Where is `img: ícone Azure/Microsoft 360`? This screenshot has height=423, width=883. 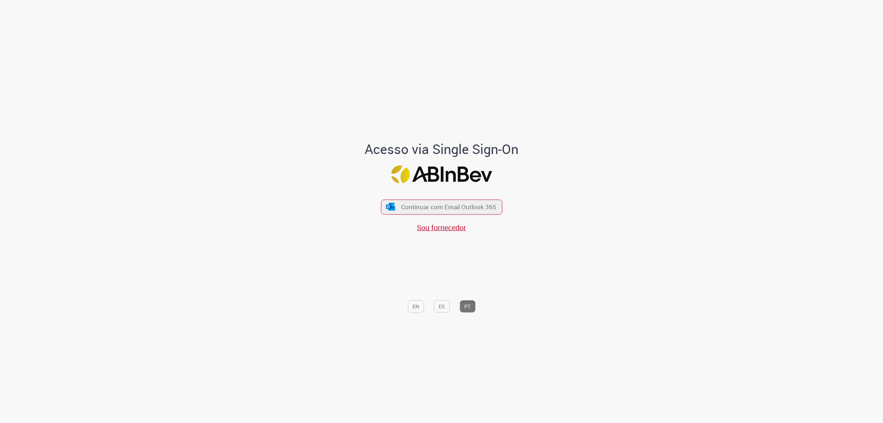
img: ícone Azure/Microsoft 360 is located at coordinates (391, 206).